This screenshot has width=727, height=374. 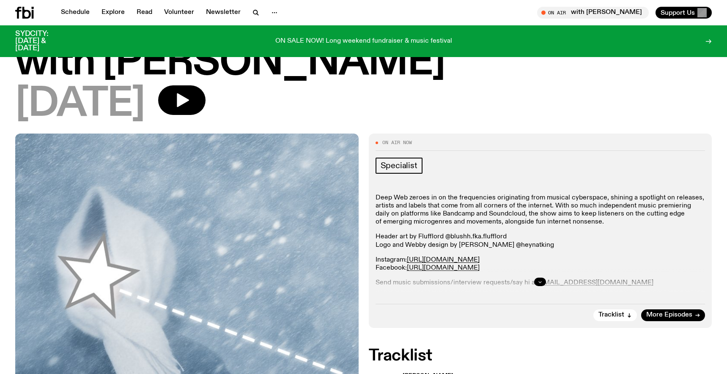 I want to click on p: Deep Web zeroes in on the frequencies originating from musical cyberspace, shining a spotlight on..., so click(x=541, y=210).